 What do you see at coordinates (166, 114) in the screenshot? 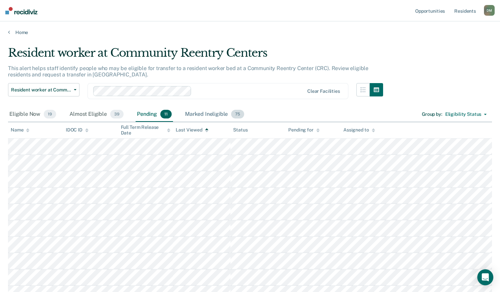
I see `span: 11` at bounding box center [166, 114].